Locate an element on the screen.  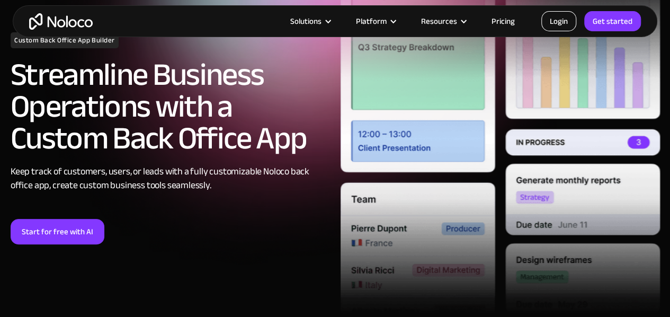
a: home is located at coordinates (61, 21).